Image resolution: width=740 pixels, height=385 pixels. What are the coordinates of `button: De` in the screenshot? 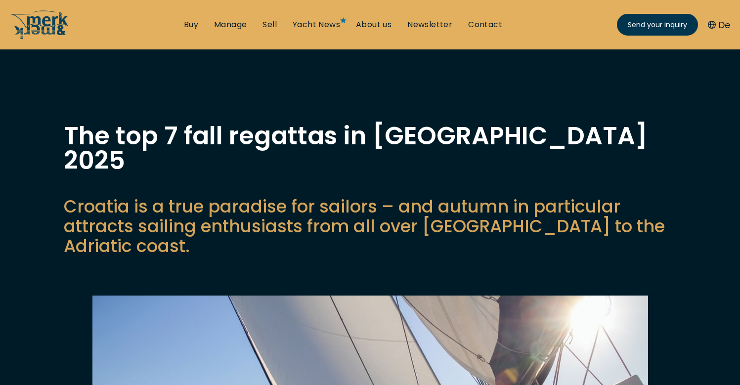 It's located at (719, 25).